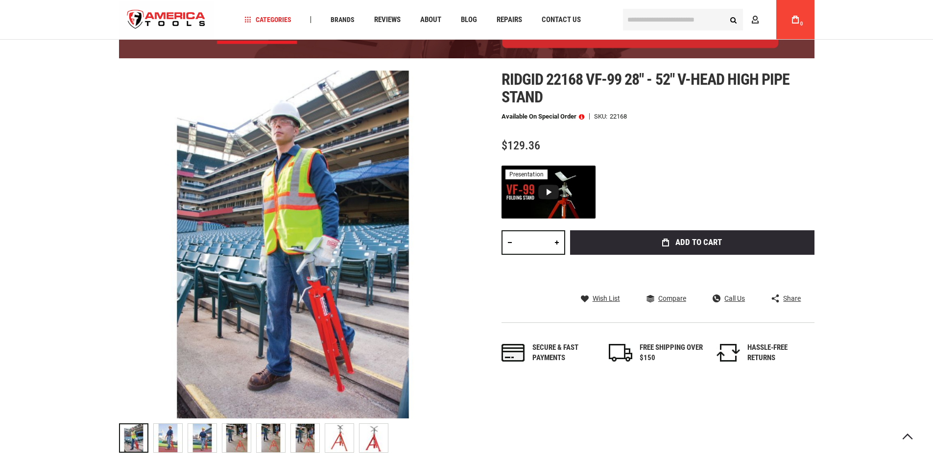  What do you see at coordinates (520, 145) in the screenshot?
I see `span: $129.36` at bounding box center [520, 145].